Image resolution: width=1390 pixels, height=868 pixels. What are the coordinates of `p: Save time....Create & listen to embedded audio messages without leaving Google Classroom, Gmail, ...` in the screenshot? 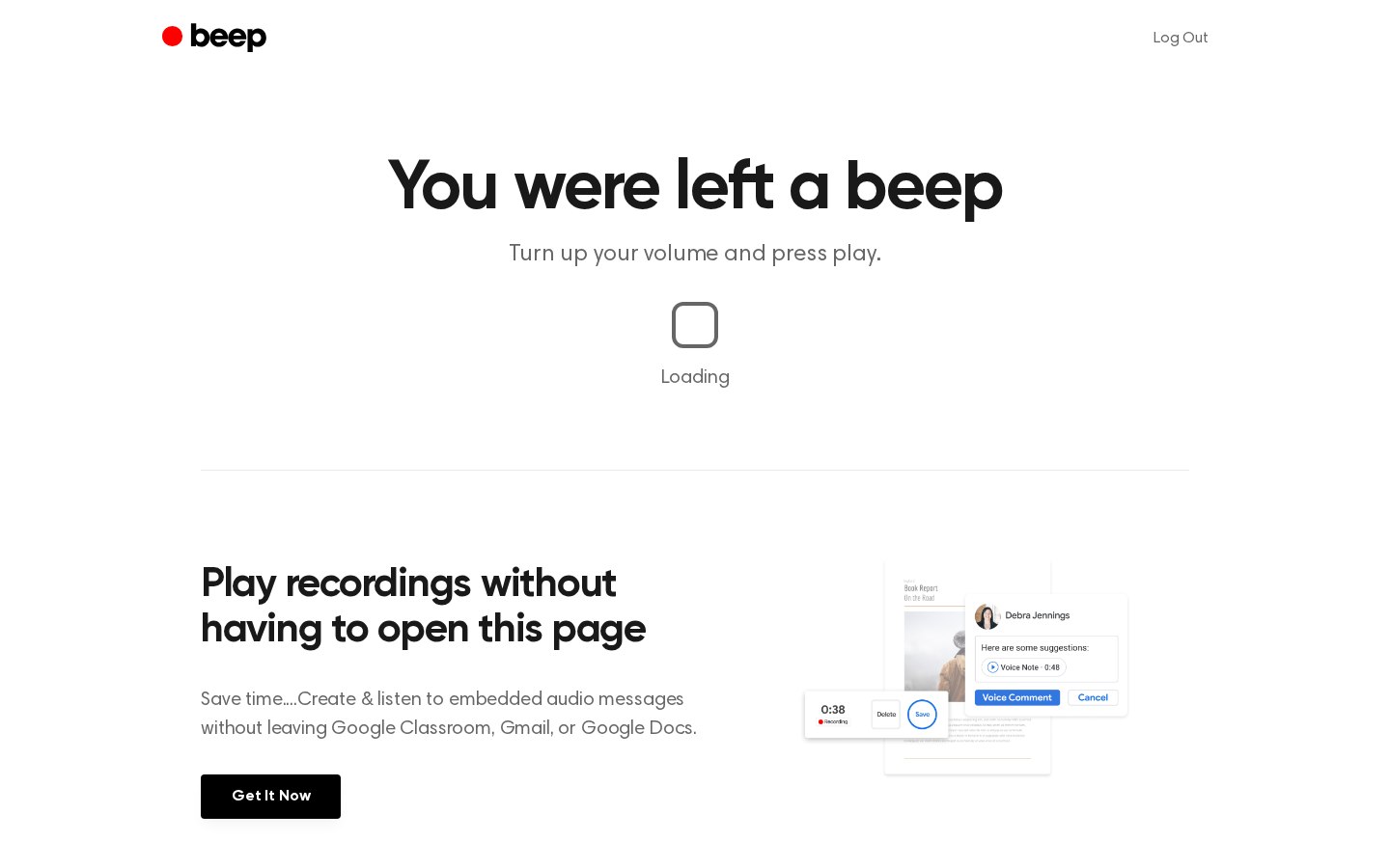 It's located at (460, 715).